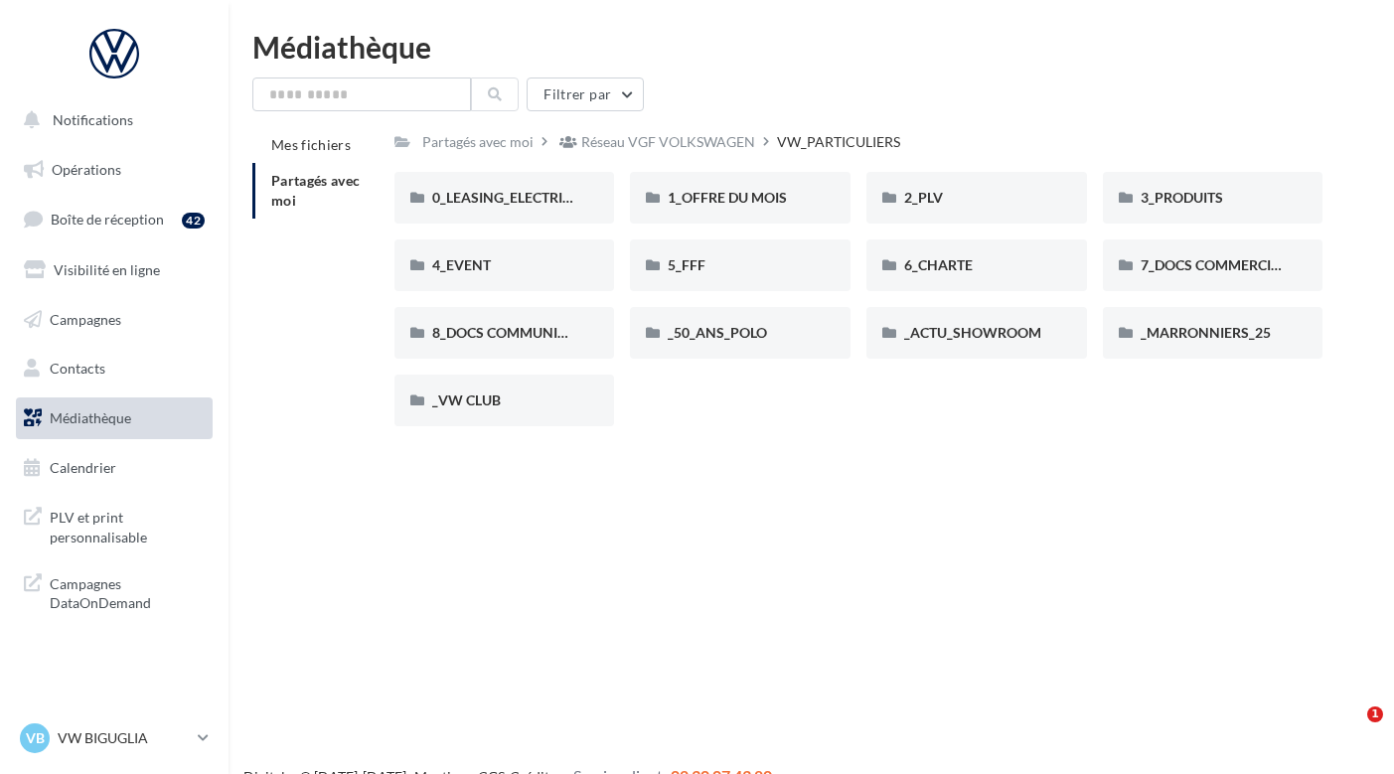  Describe the element at coordinates (938, 264) in the screenshot. I see `span: 6_CHARTE` at that location.